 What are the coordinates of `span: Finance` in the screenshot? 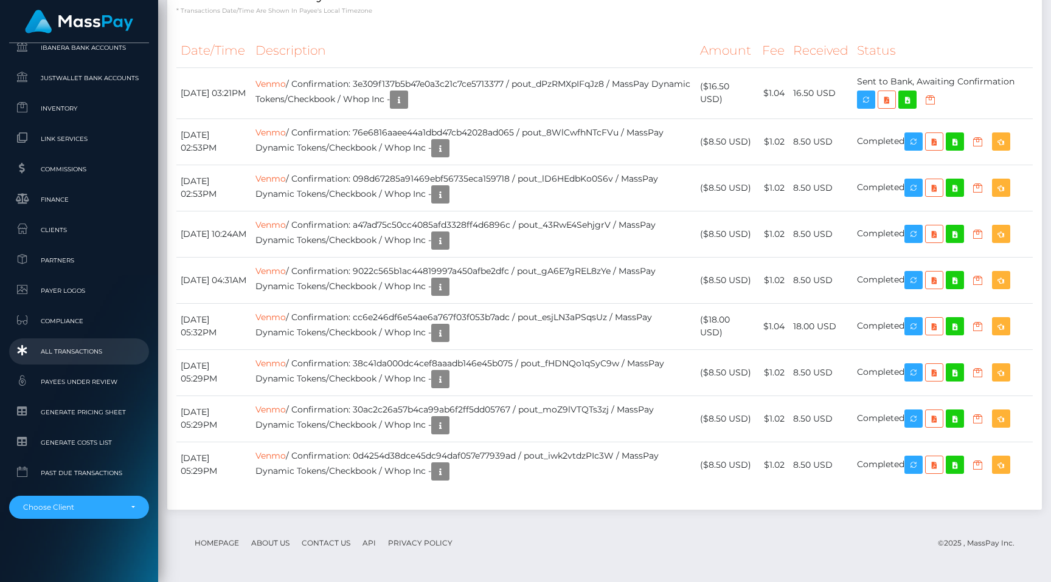 It's located at (79, 199).